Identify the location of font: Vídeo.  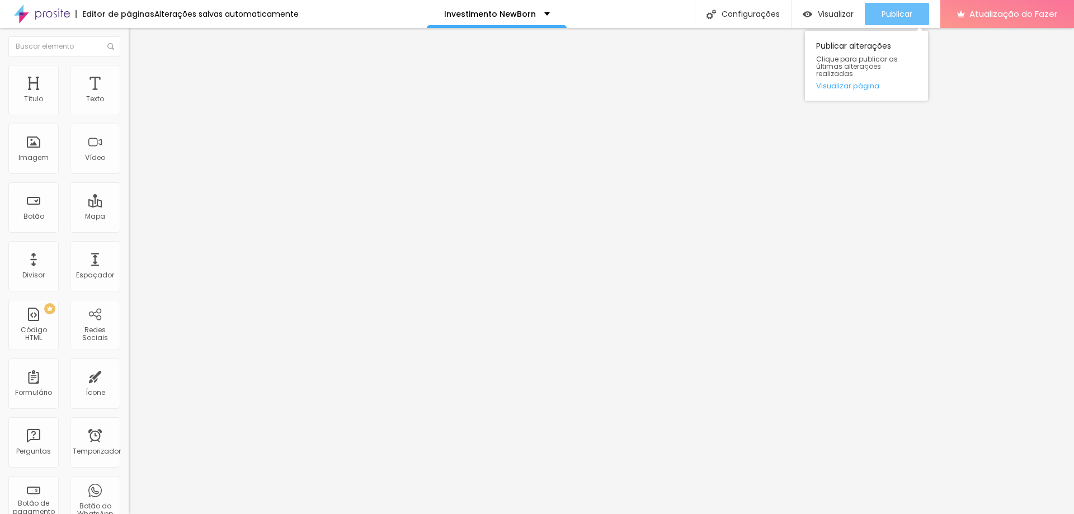
(95, 157).